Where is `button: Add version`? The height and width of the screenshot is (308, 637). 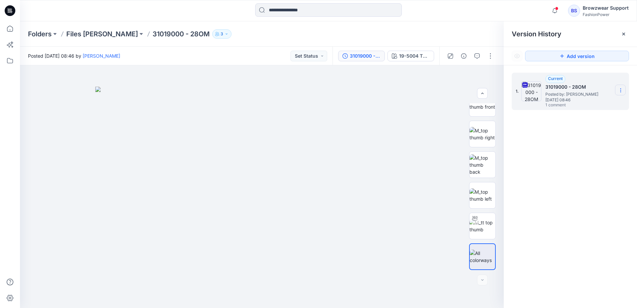 button: Add version is located at coordinates (577, 56).